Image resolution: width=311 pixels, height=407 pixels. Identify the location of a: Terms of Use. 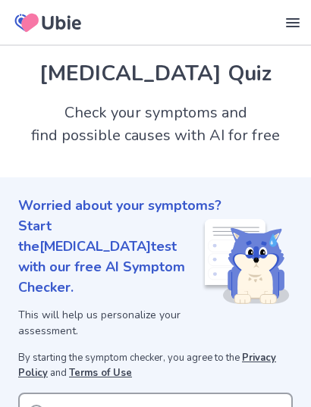
(100, 373).